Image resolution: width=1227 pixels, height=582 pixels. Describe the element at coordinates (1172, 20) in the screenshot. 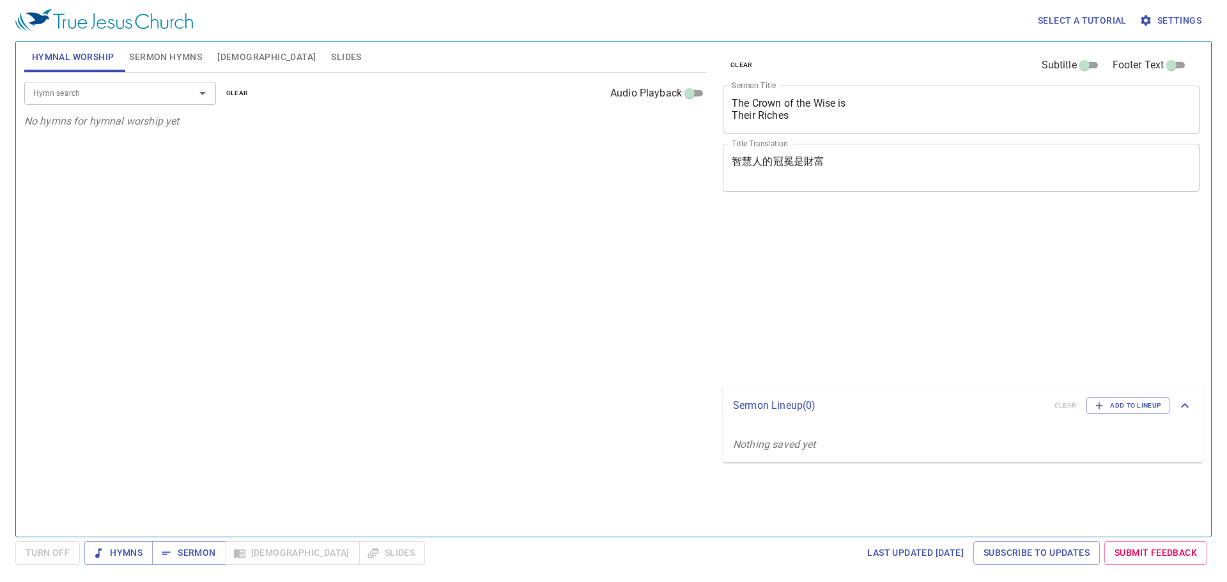

I see `span: Settings` at that location.